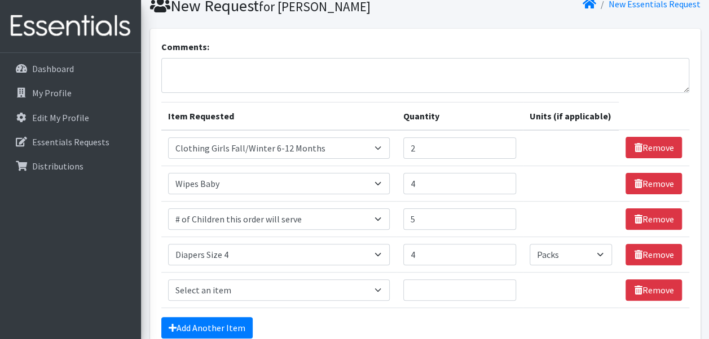  Describe the element at coordinates (571, 116) in the screenshot. I see `th: Units (if applicable)` at that location.